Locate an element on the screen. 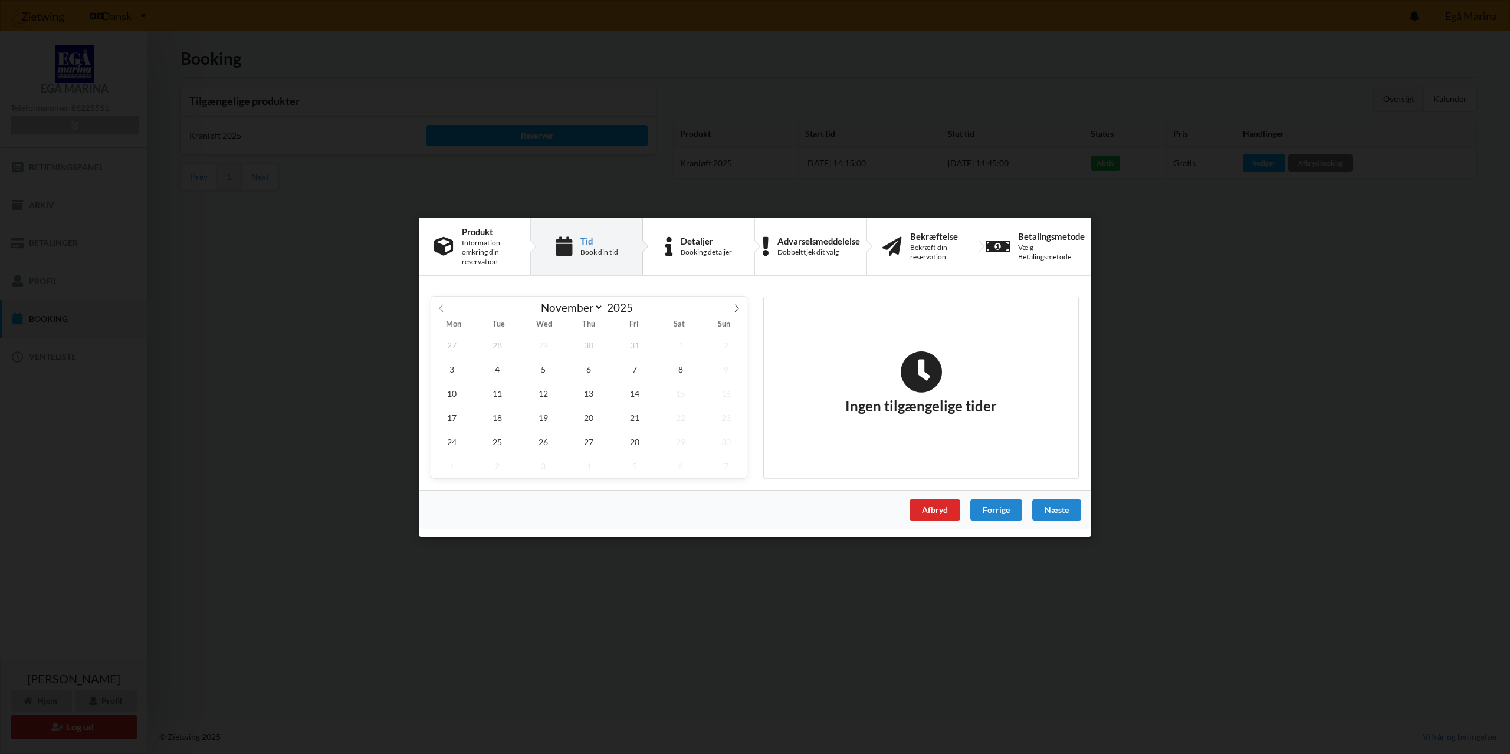 This screenshot has height=754, width=1510. div: Bekræftelse is located at coordinates (936, 236).